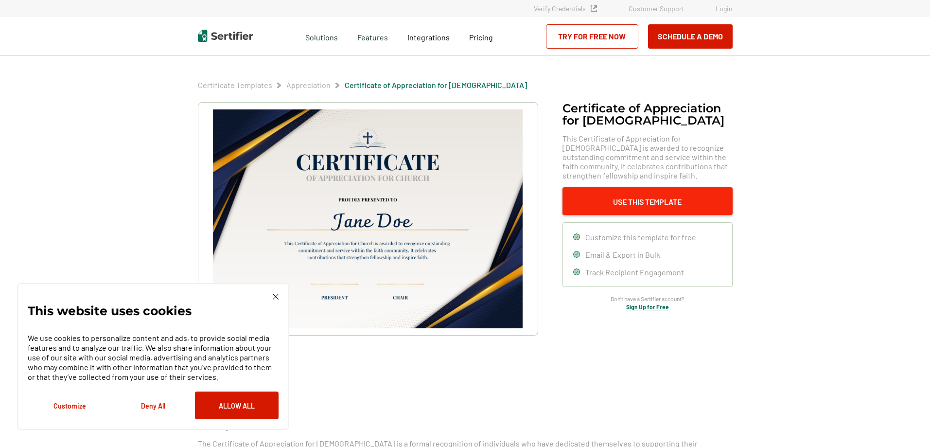  Describe the element at coordinates (109, 311) in the screenshot. I see `p: This website uses cookies` at that location.